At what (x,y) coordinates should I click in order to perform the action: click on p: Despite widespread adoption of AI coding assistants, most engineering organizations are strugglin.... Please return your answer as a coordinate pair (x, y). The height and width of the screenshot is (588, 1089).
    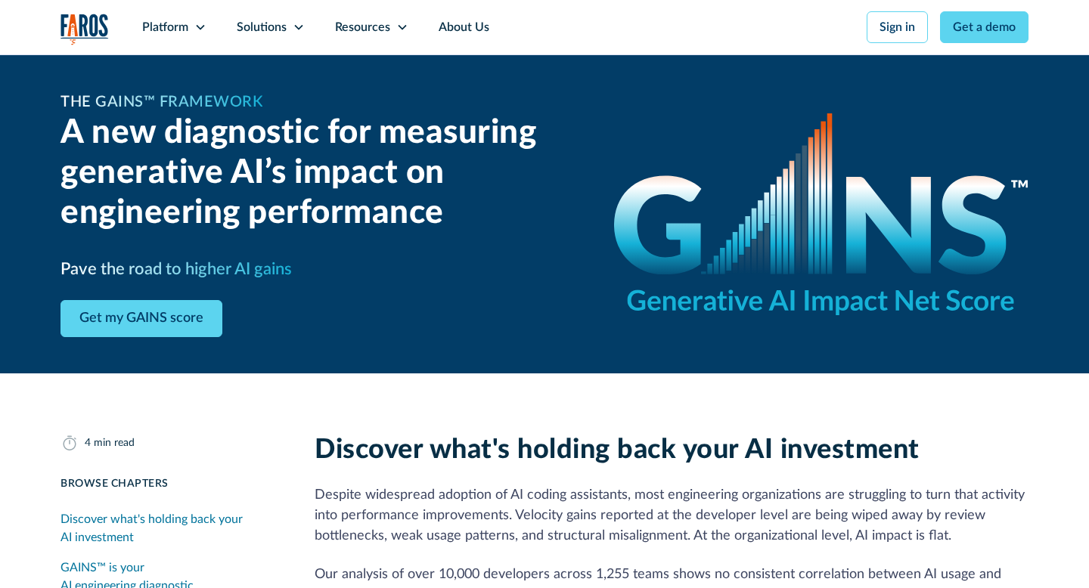
    Looking at the image, I should click on (672, 516).